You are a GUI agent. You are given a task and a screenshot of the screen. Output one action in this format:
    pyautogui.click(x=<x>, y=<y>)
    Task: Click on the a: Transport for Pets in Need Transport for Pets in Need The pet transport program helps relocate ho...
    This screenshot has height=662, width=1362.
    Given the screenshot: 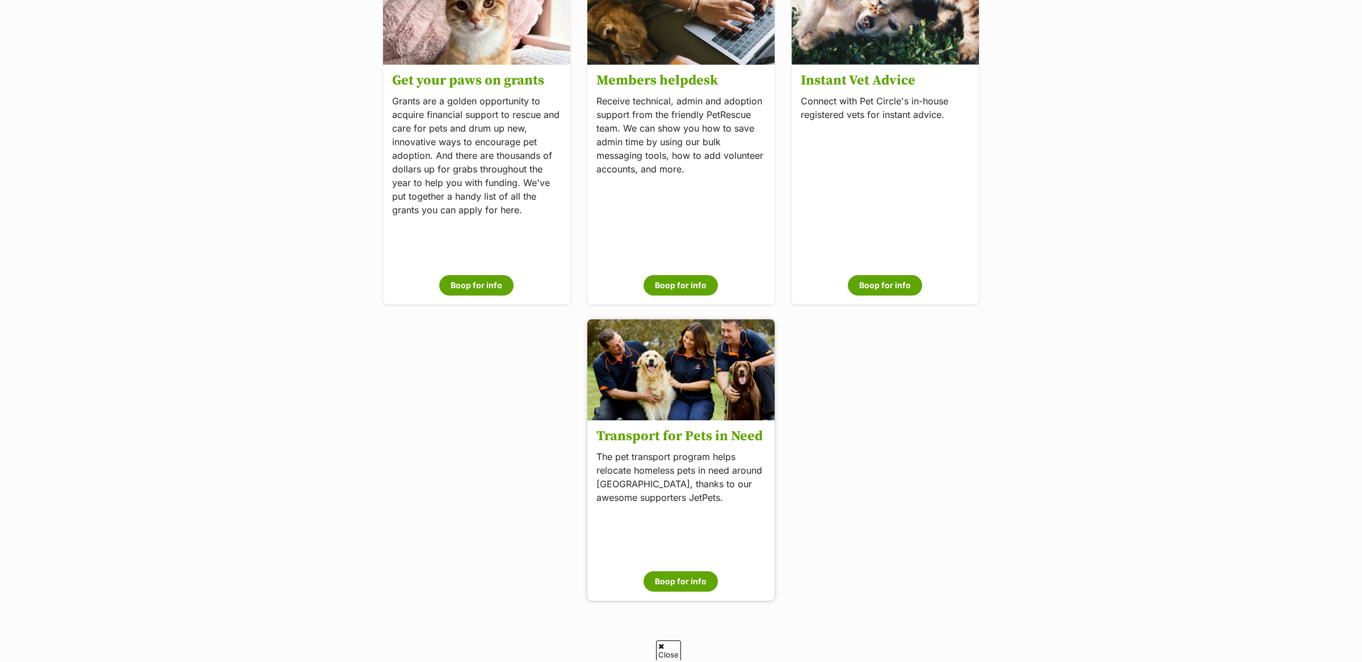 What is the action you would take?
    pyautogui.click(x=681, y=460)
    